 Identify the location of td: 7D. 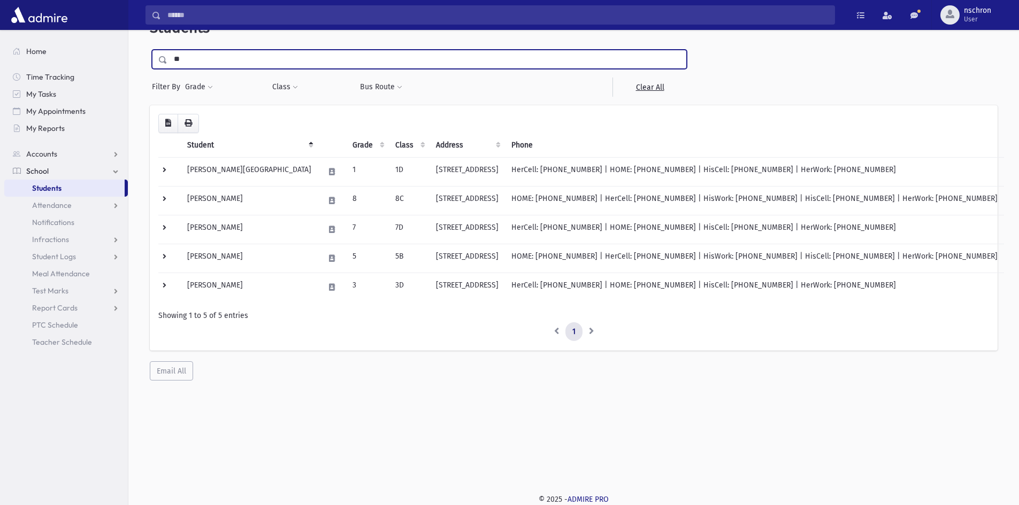
(409, 229).